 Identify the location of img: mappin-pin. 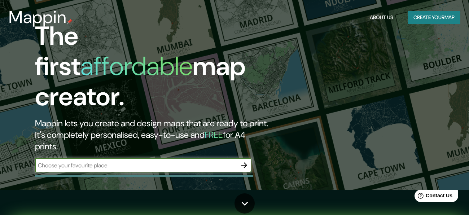
(70, 22).